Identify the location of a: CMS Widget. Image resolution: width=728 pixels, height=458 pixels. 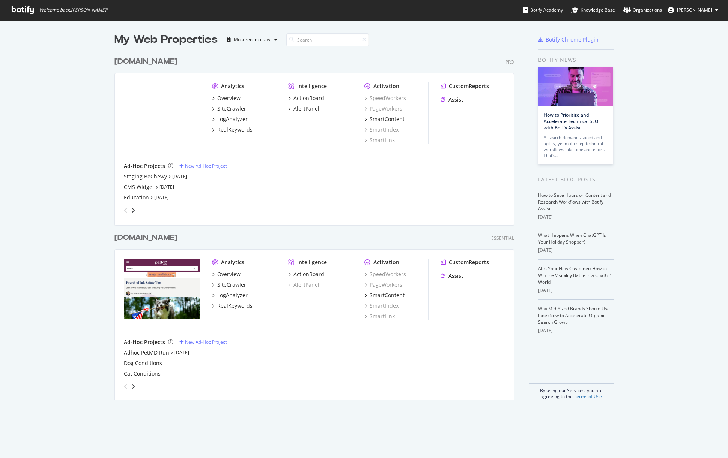
(139, 187).